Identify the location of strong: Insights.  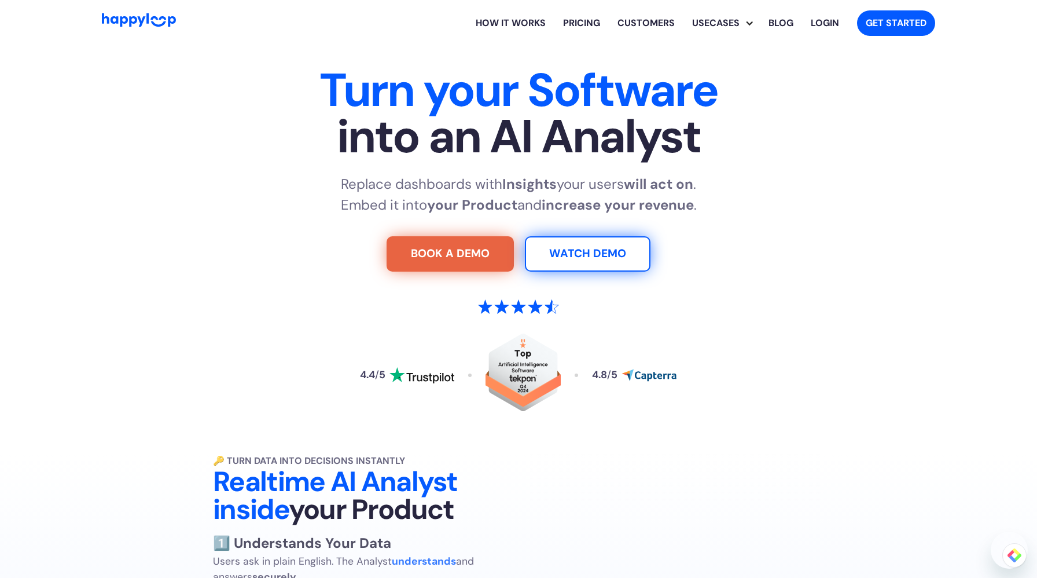
(530, 184).